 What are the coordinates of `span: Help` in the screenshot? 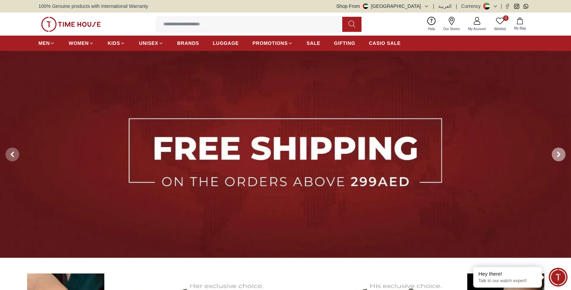 It's located at (431, 29).